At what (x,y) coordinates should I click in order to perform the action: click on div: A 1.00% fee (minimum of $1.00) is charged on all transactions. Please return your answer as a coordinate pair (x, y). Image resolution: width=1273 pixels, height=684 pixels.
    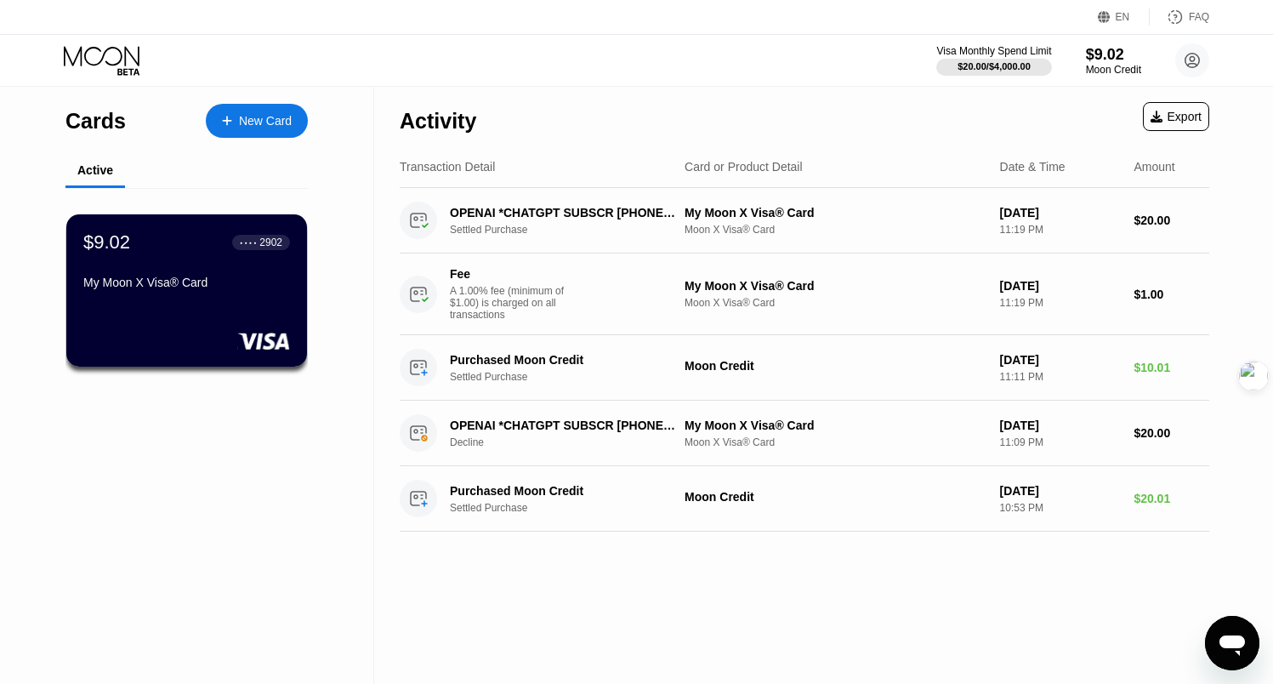
    Looking at the image, I should click on (514, 303).